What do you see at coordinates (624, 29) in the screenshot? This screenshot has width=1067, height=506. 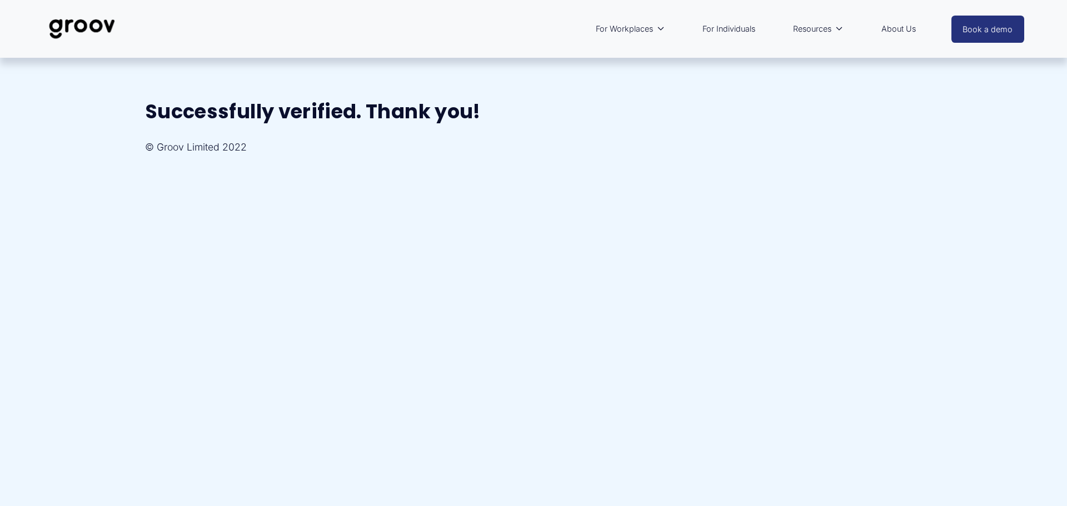 I see `span: For Workplaces` at bounding box center [624, 29].